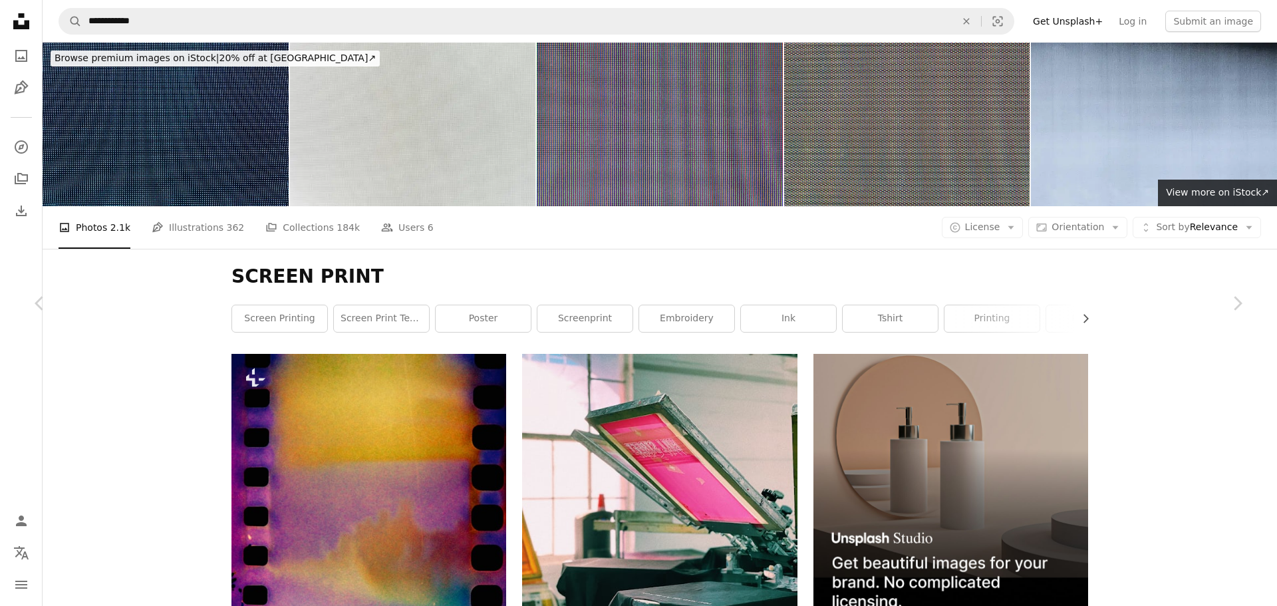 This screenshot has height=606, width=1277. What do you see at coordinates (1197, 227) in the screenshot?
I see `button: Sort byRelevance` at bounding box center [1197, 227].